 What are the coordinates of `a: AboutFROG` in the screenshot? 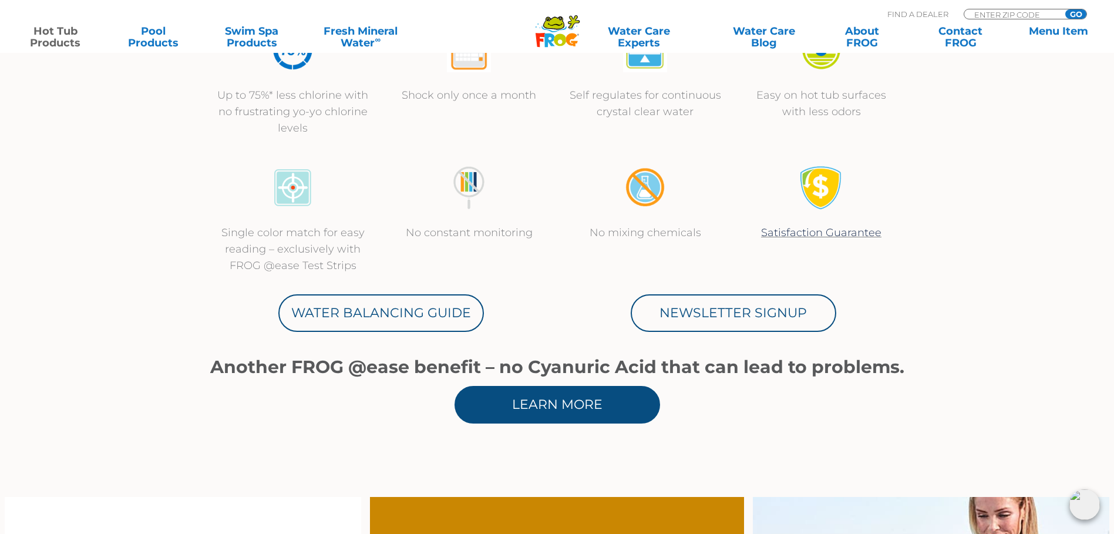 It's located at (862, 37).